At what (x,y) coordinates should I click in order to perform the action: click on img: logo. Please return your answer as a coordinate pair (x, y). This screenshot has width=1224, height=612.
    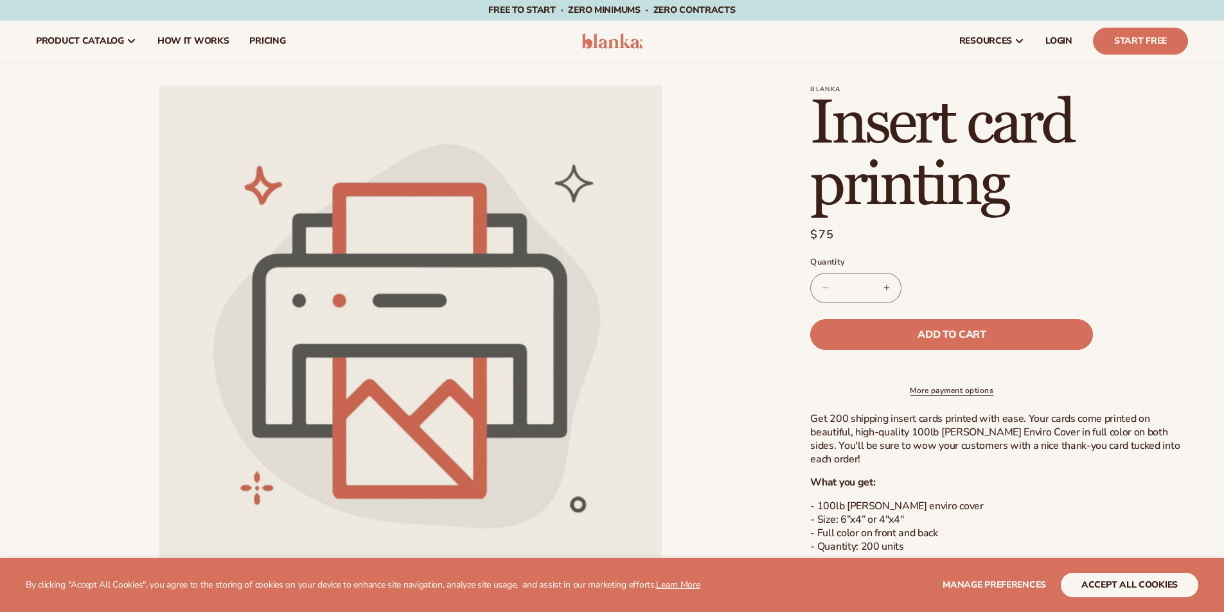
    Looking at the image, I should click on (612, 41).